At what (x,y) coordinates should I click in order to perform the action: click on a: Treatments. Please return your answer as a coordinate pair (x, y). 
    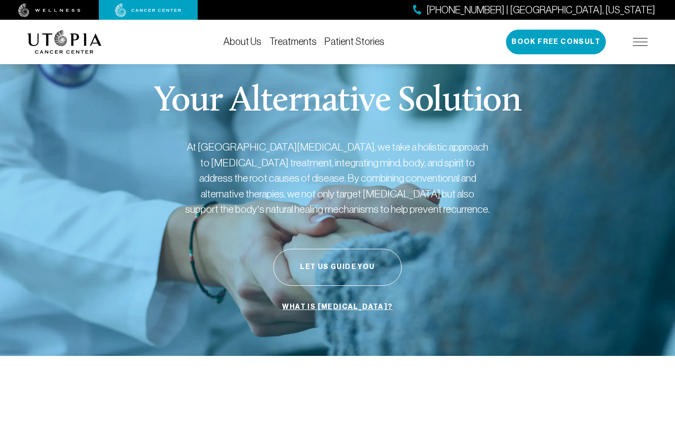
    Looking at the image, I should click on (293, 41).